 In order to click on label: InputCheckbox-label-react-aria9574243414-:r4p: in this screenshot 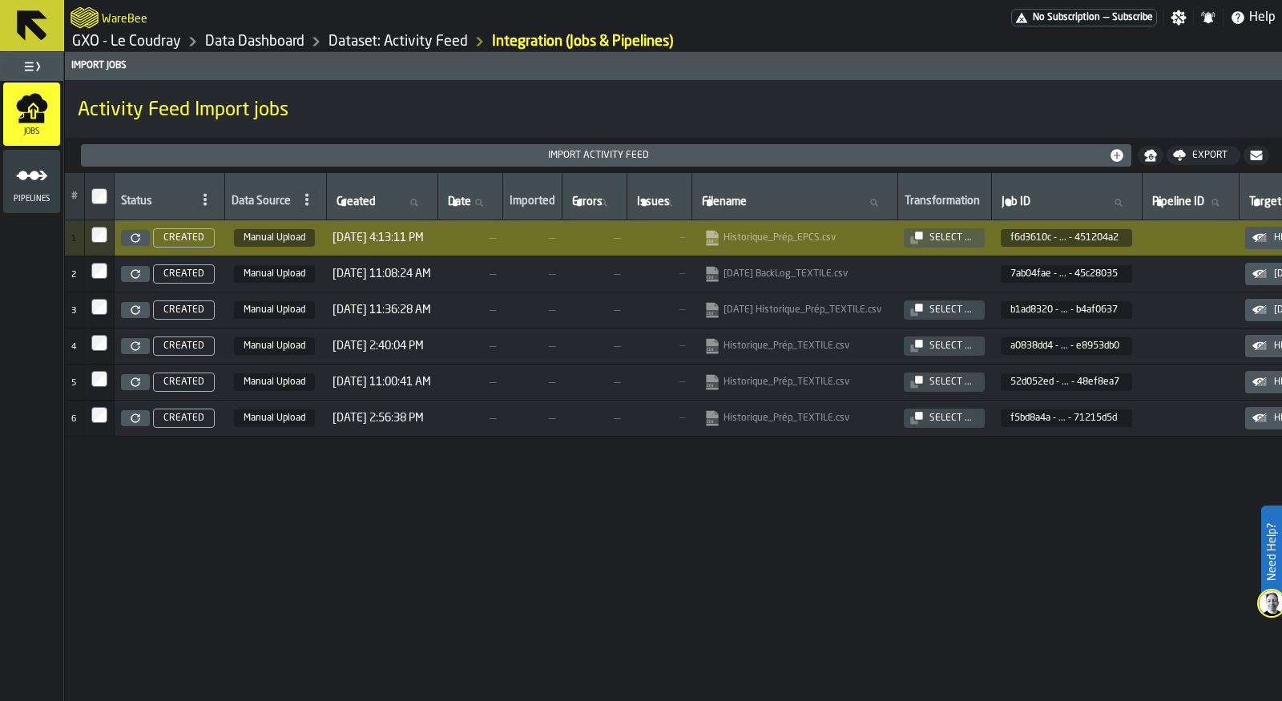, I will do `click(99, 271)`.